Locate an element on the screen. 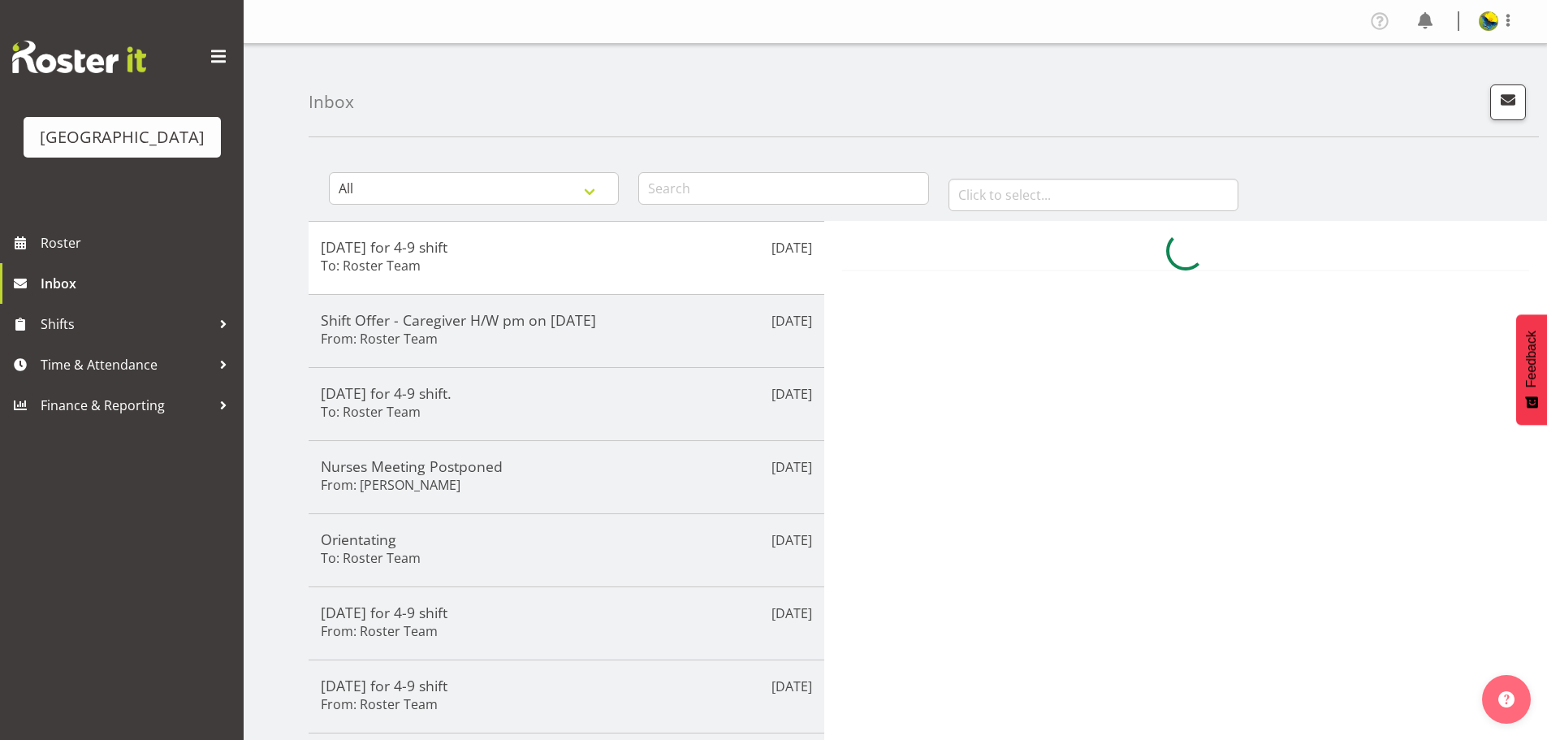  span: Time & Attendance is located at coordinates (126, 365).